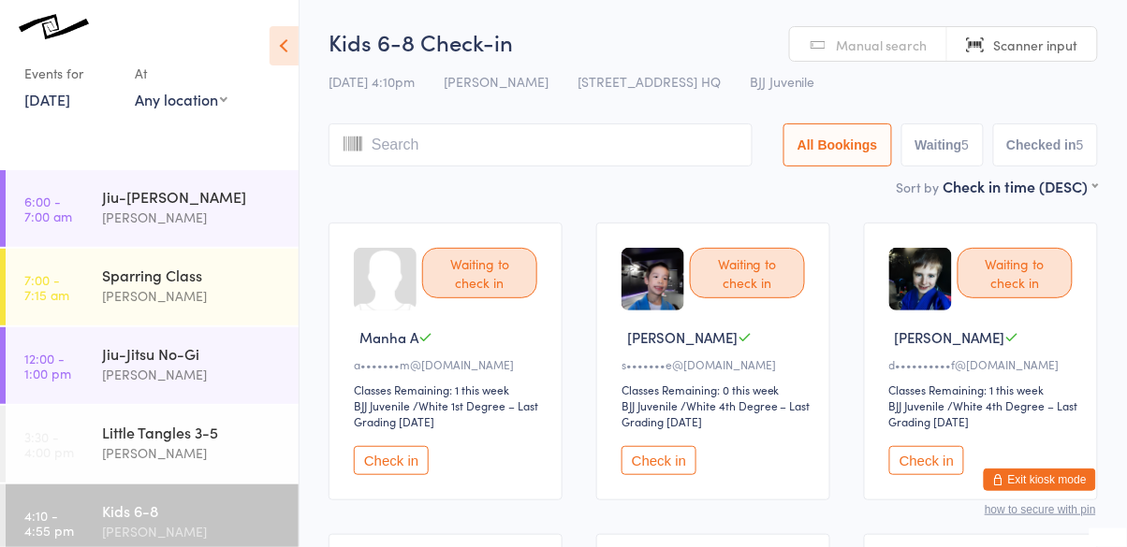 This screenshot has height=547, width=1127. What do you see at coordinates (192, 275) in the screenshot?
I see `div: Sparring Class` at bounding box center [192, 275].